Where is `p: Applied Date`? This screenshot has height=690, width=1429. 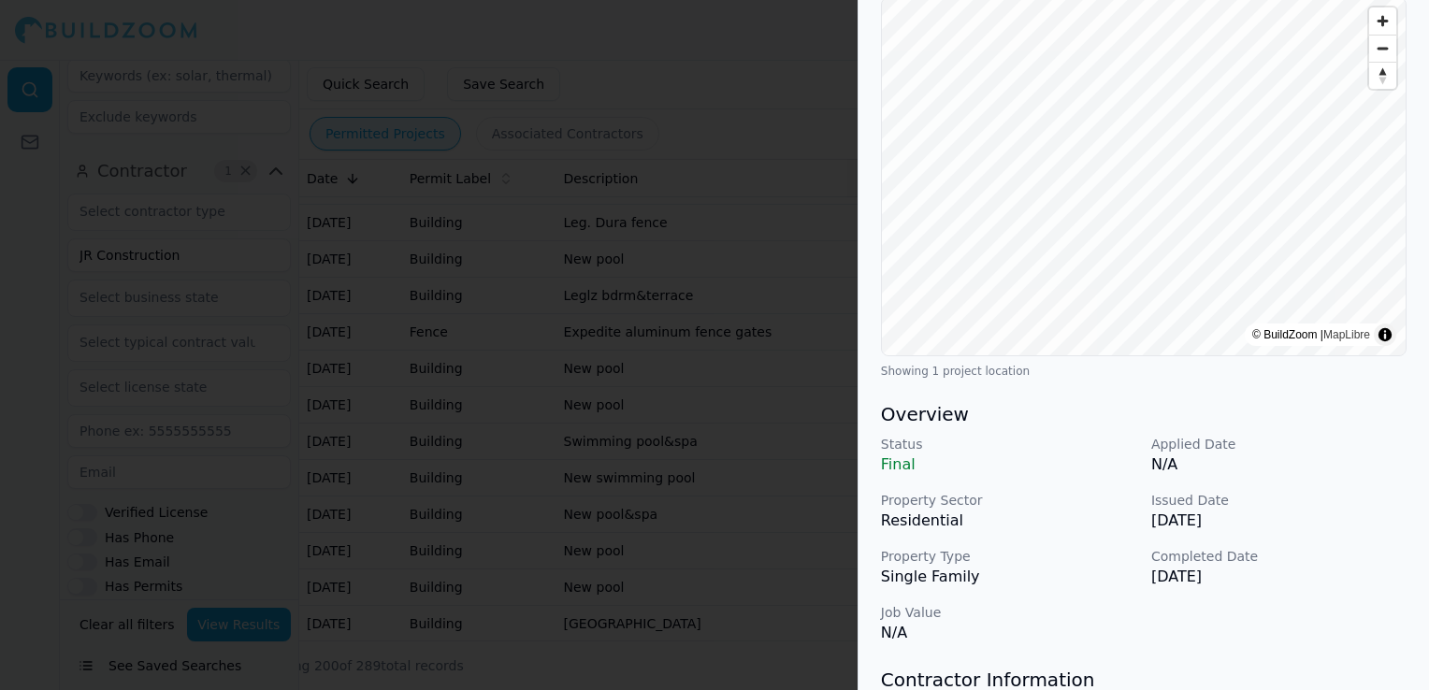
p: Applied Date is located at coordinates (1278, 444).